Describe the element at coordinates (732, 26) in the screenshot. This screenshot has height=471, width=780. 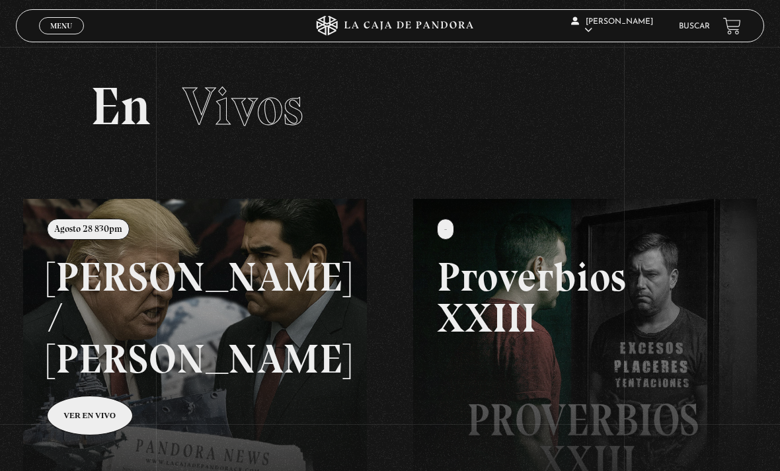
I see `a: View your shopping cart` at that location.